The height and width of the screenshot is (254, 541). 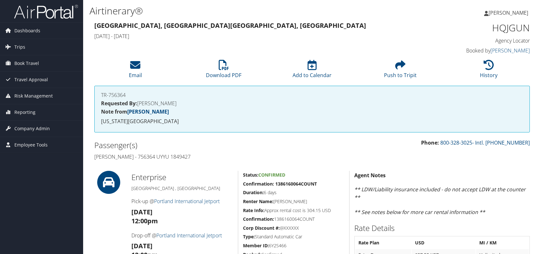 I want to click on strong: Agent Notes, so click(x=370, y=175).